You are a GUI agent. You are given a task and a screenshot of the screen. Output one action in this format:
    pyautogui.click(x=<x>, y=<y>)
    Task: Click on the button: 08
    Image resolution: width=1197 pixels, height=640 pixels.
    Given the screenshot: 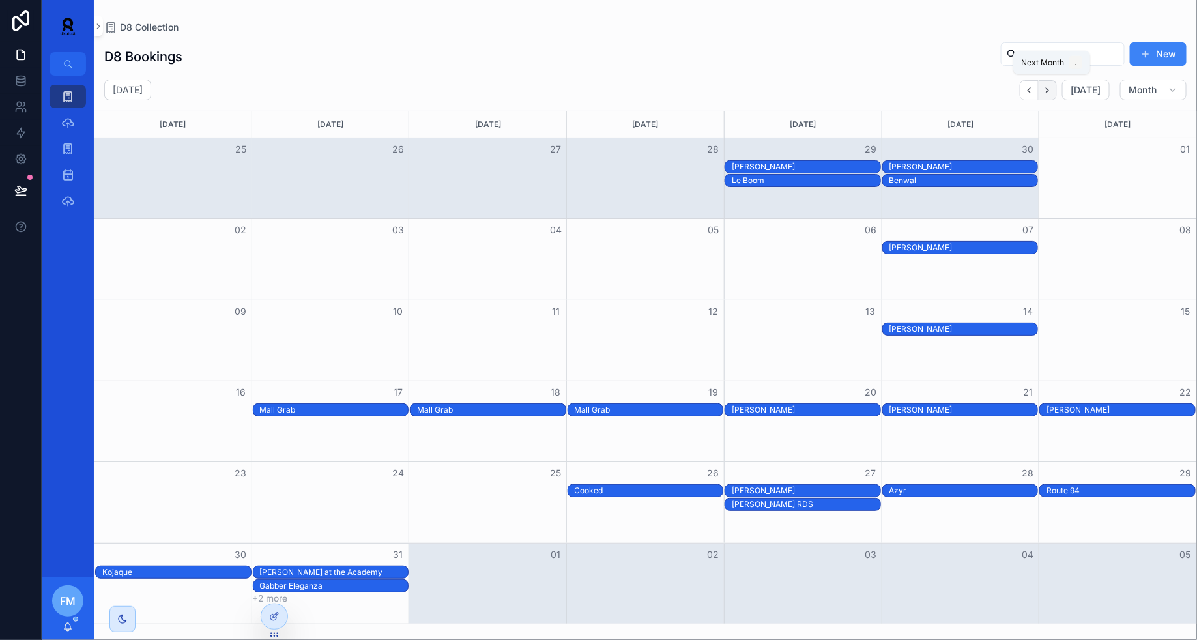 What is the action you would take?
    pyautogui.click(x=1185, y=230)
    